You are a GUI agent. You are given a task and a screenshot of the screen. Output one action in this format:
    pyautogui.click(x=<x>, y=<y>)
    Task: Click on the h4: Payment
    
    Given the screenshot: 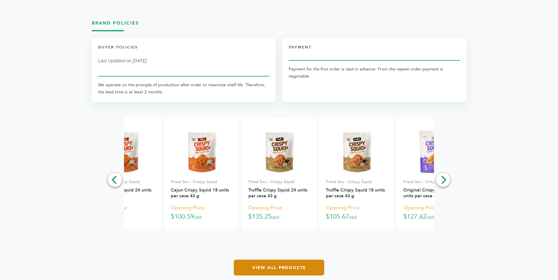 What is the action you would take?
    pyautogui.click(x=374, y=50)
    